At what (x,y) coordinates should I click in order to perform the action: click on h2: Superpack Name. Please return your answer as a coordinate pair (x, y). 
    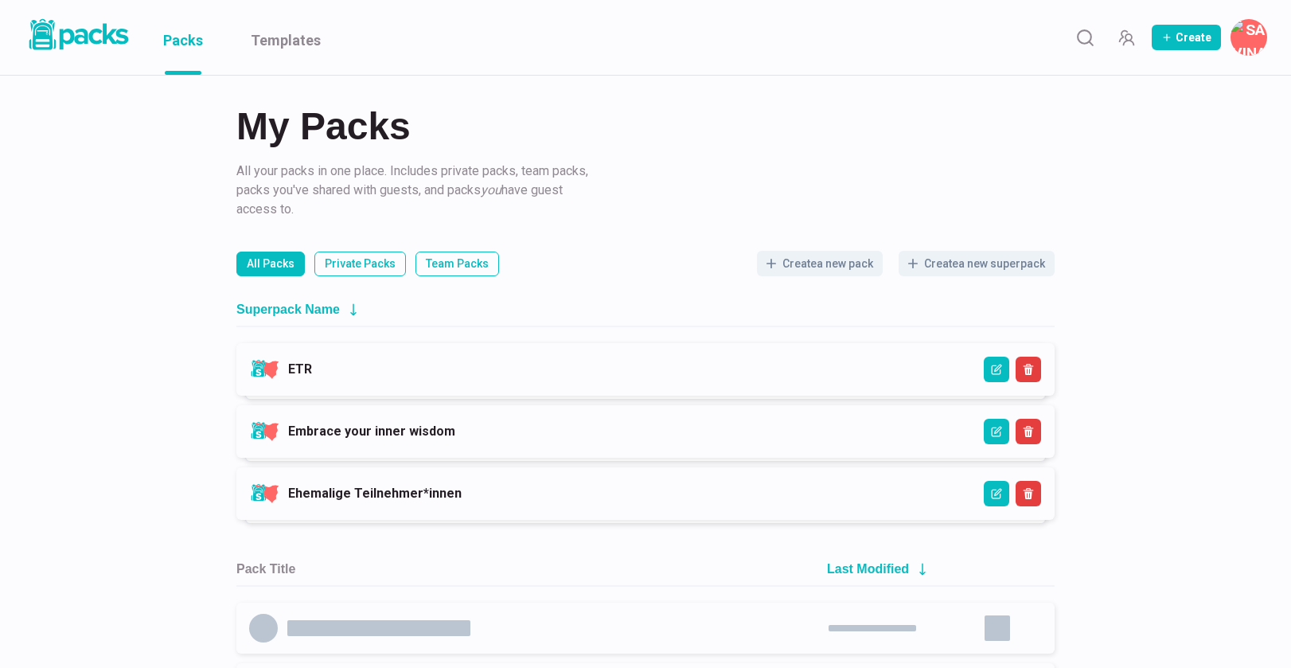
    Looking at the image, I should click on (288, 309).